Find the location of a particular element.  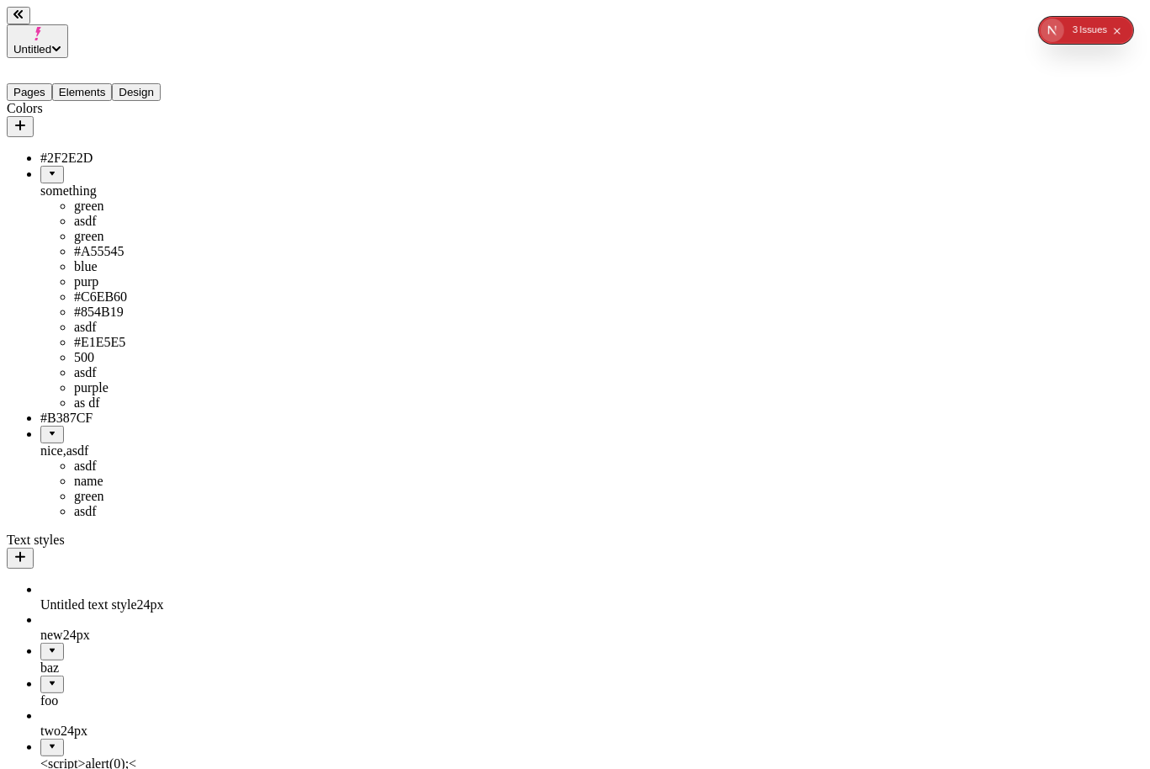

div: foo is located at coordinates (124, 701).